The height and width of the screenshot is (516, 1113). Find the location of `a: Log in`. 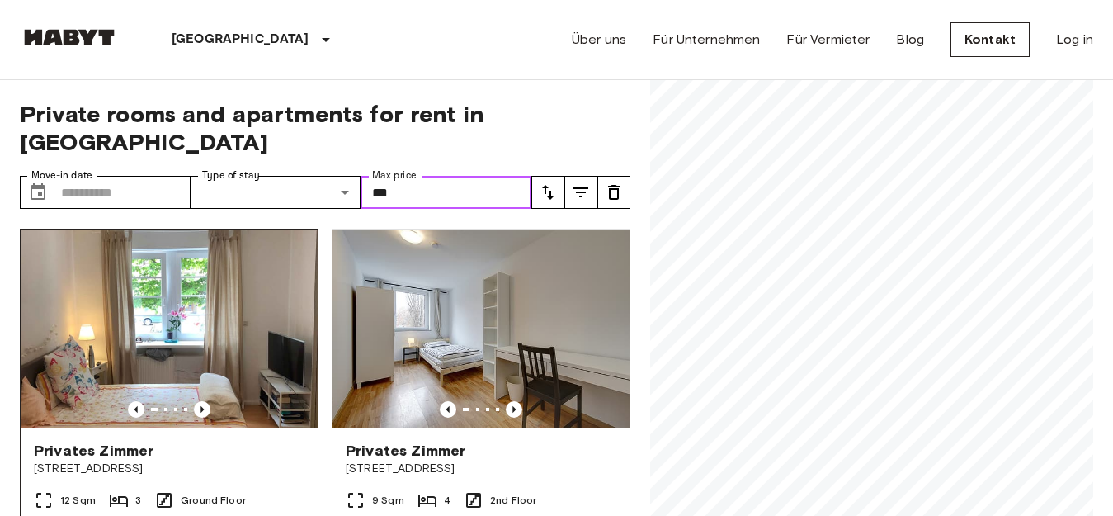

a: Log in is located at coordinates (1074, 40).